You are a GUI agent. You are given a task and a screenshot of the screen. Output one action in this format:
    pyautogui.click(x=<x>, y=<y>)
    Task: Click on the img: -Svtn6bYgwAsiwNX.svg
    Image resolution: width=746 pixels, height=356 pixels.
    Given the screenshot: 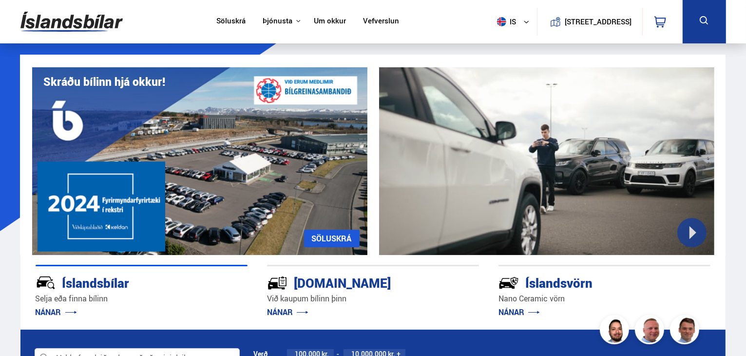 What is the action you would take?
    pyautogui.click(x=509, y=283)
    